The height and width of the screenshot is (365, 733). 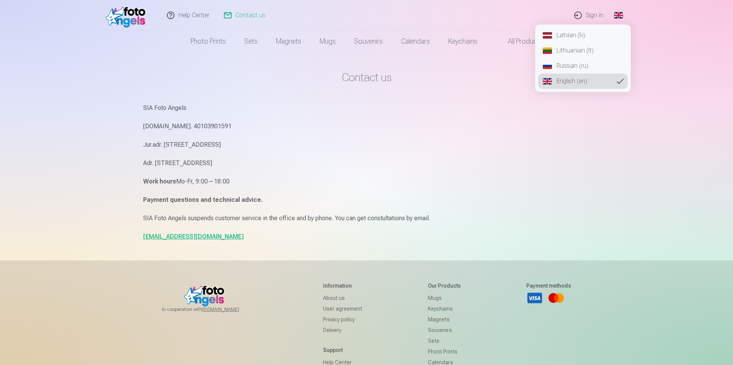 What do you see at coordinates (367, 77) in the screenshot?
I see `h1: Contact us` at bounding box center [367, 77].